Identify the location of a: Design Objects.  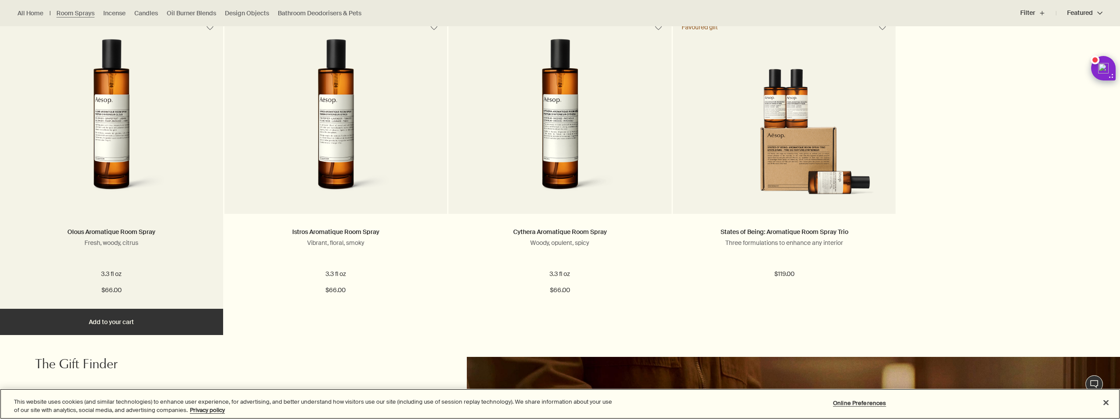
(247, 13).